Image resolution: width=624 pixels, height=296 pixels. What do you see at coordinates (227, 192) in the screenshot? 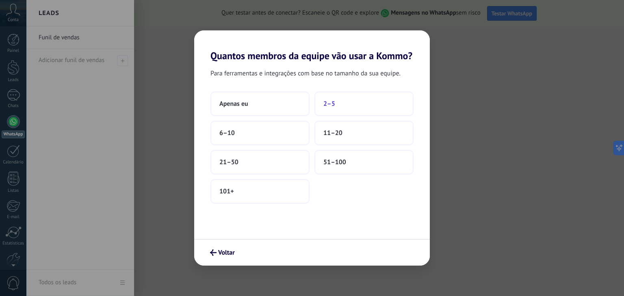
I see `span: 101+` at bounding box center [227, 192].